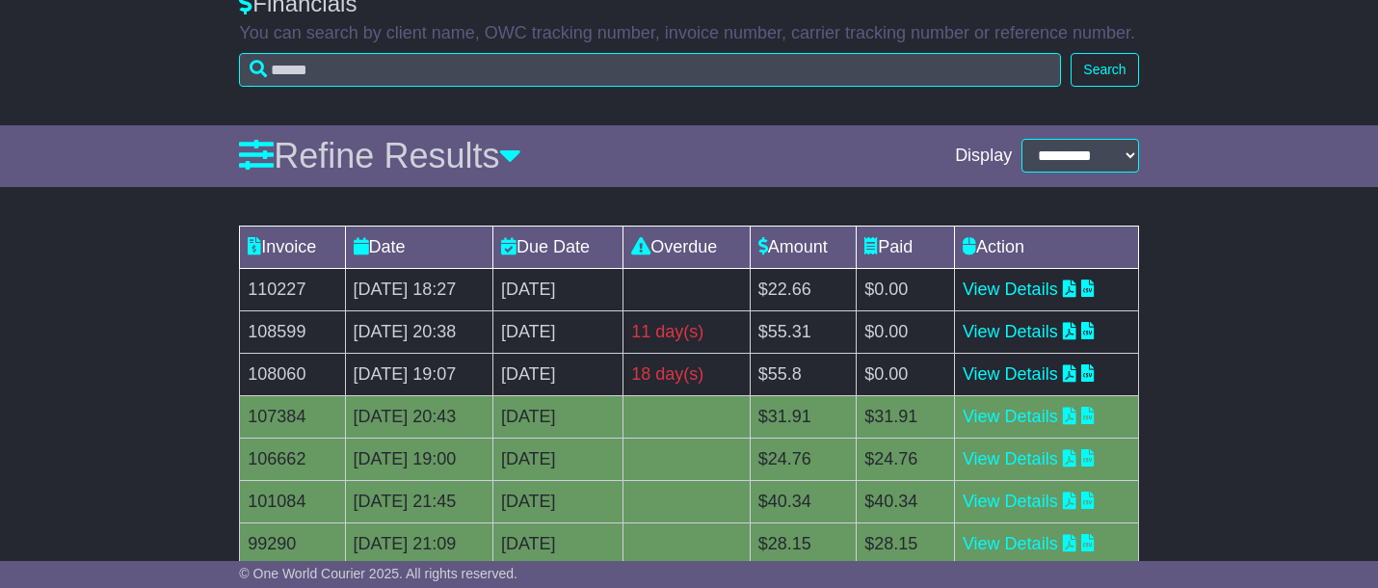 The width and height of the screenshot is (1378, 588). I want to click on td: Amount, so click(803, 247).